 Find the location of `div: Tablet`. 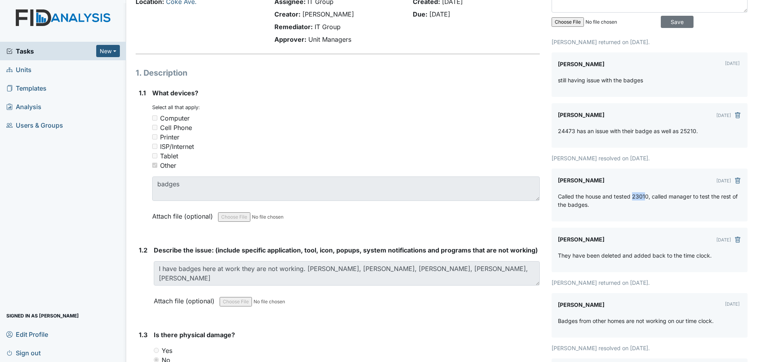

div: Tablet is located at coordinates (169, 156).